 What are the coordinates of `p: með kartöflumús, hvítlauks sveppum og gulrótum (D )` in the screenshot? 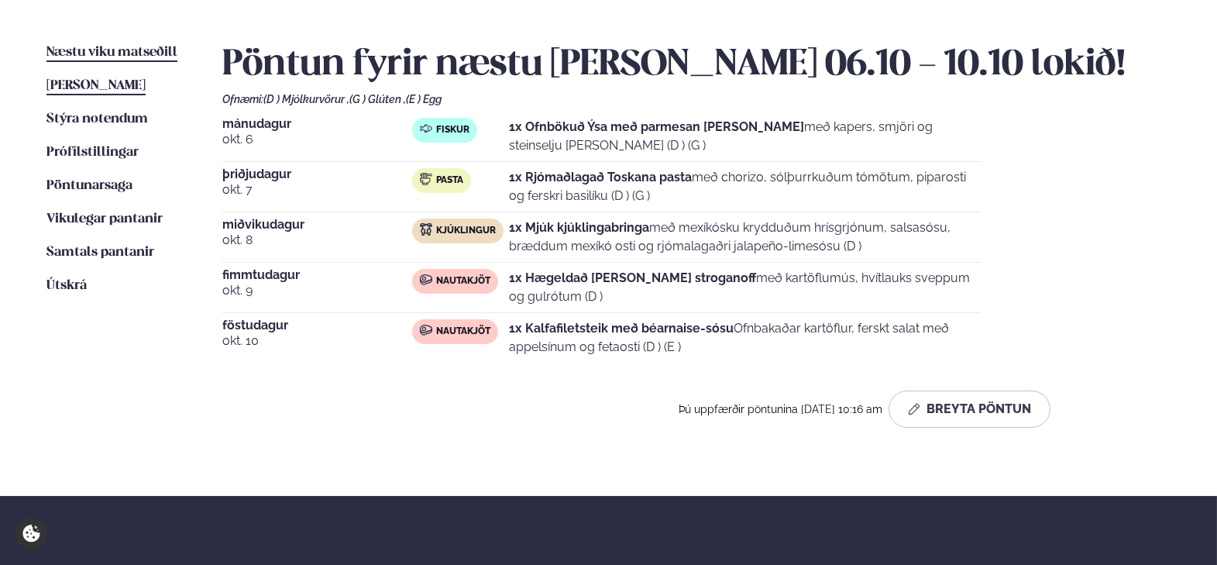 It's located at (745, 287).